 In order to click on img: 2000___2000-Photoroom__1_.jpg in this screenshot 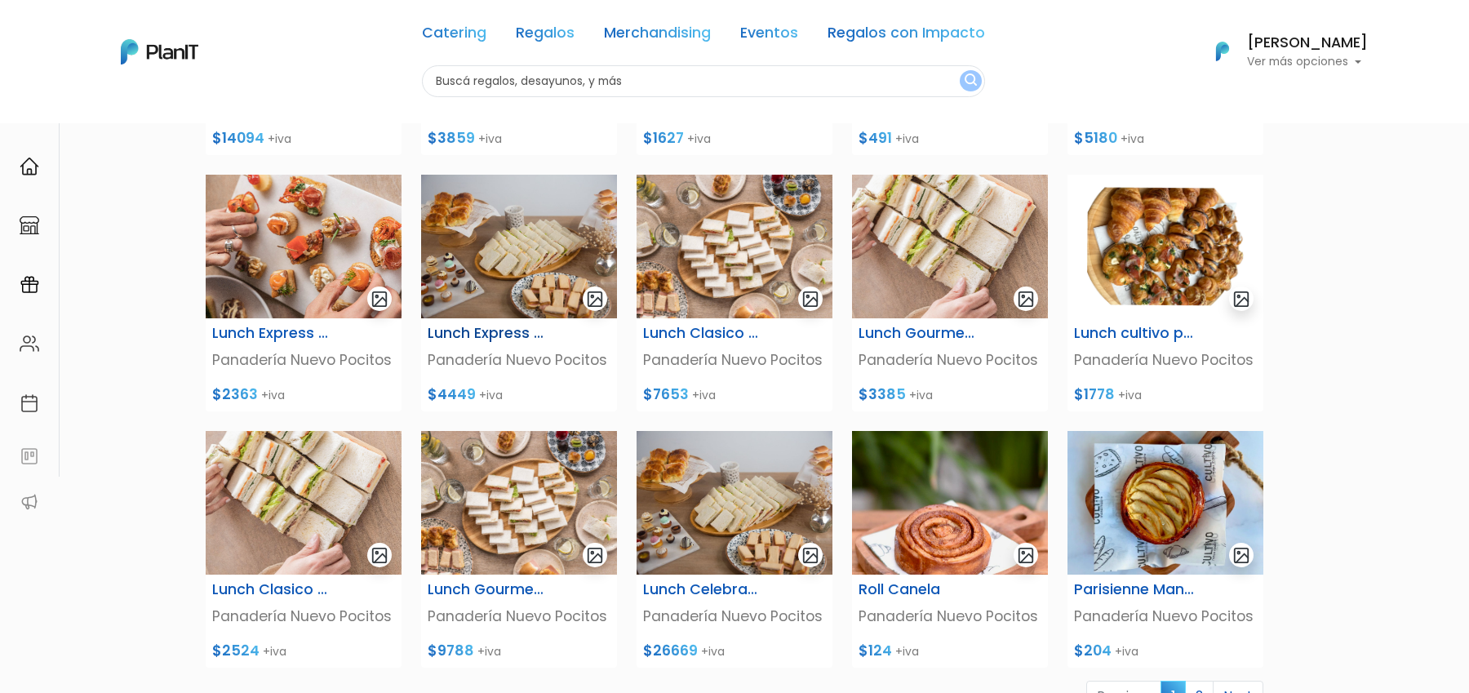, I will do `click(1165, 246)`.